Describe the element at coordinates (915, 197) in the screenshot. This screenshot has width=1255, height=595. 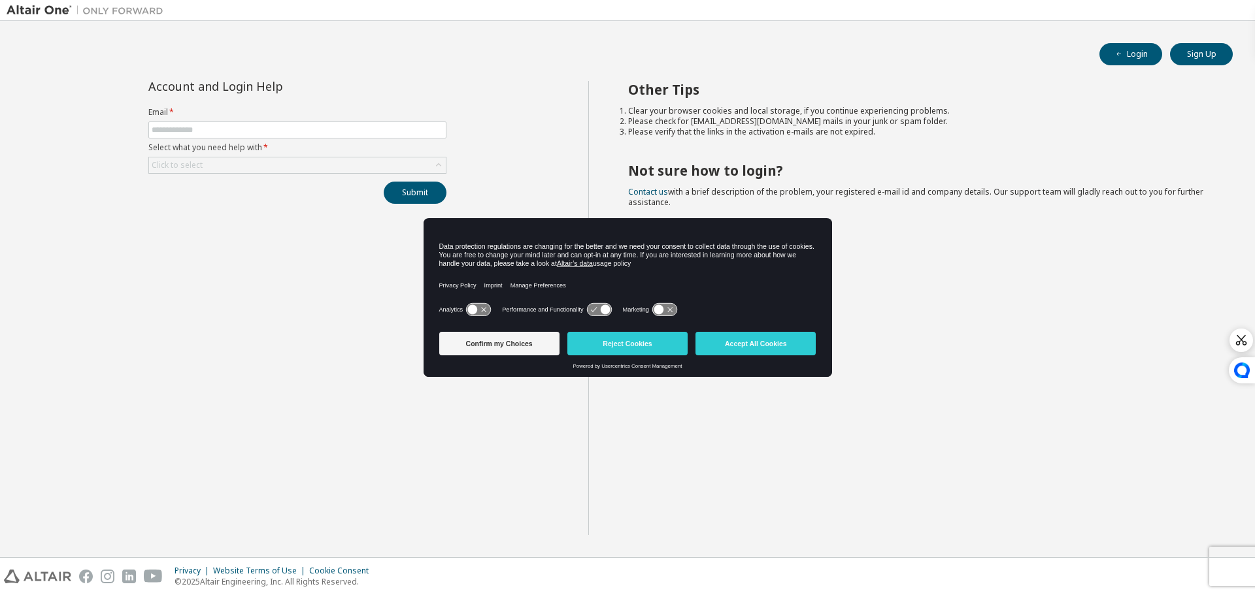
I see `span: with a brief description of the problem, your registered e-mail id and company details. Our suppo...` at that location.